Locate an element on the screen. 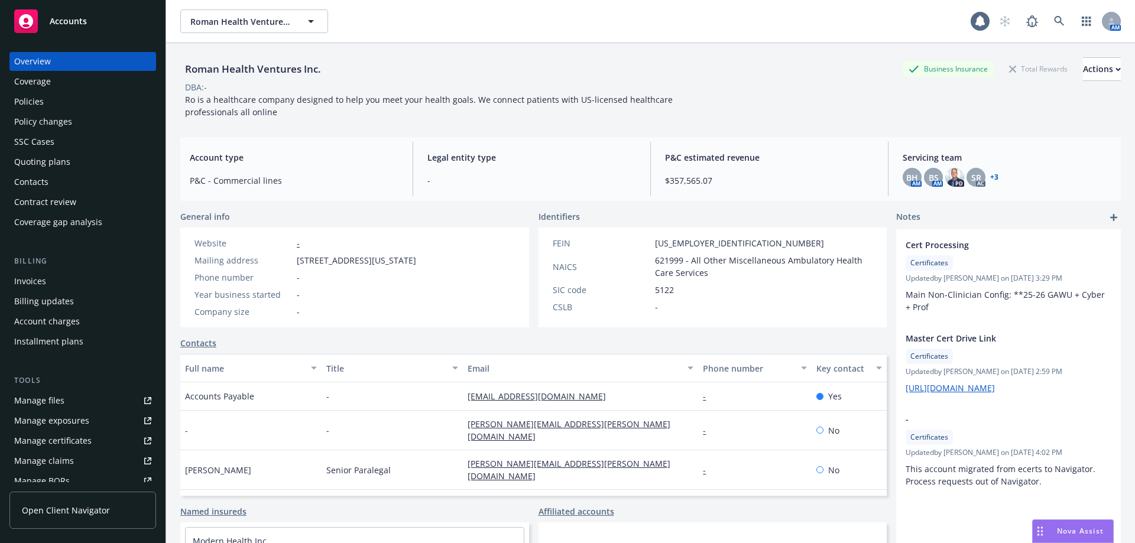 This screenshot has width=1135, height=543. a: Manage exposures is located at coordinates (83, 421).